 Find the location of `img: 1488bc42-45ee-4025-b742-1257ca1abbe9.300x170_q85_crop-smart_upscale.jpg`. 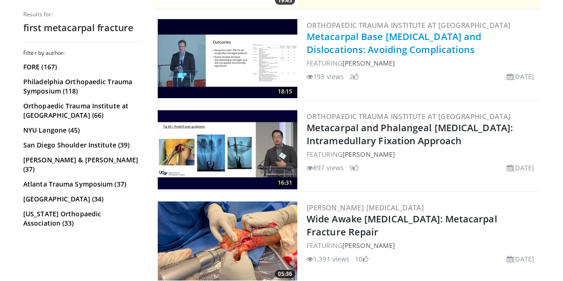

img: 1488bc42-45ee-4025-b742-1257ca1abbe9.300x170_q85_crop-smart_upscale.jpg is located at coordinates (227, 150).